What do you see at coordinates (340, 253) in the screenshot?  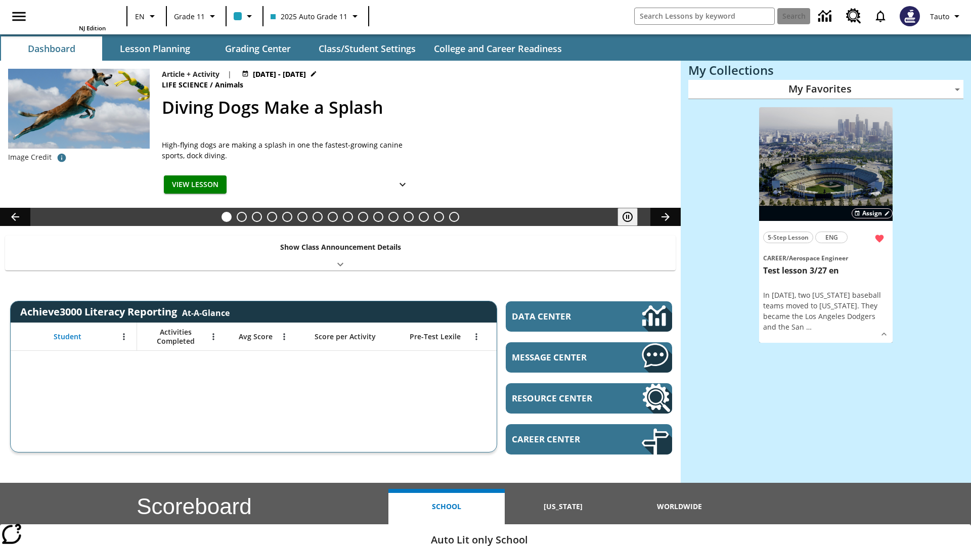 I see `div: Show Class Announcement Details` at bounding box center [340, 253].